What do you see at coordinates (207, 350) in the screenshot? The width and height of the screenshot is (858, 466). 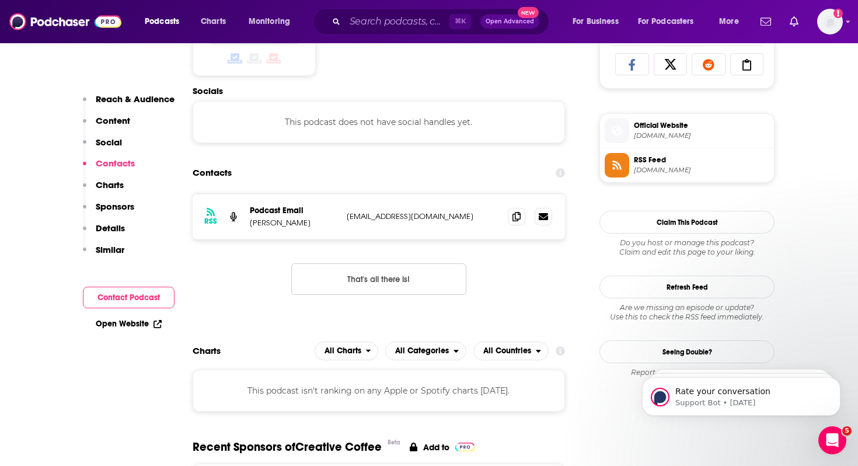 I see `h2: Charts` at bounding box center [207, 350].